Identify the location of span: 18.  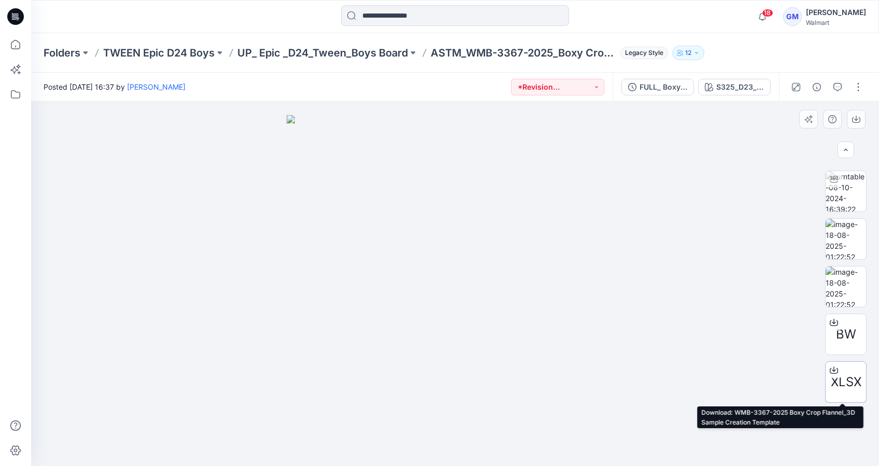
(767, 13).